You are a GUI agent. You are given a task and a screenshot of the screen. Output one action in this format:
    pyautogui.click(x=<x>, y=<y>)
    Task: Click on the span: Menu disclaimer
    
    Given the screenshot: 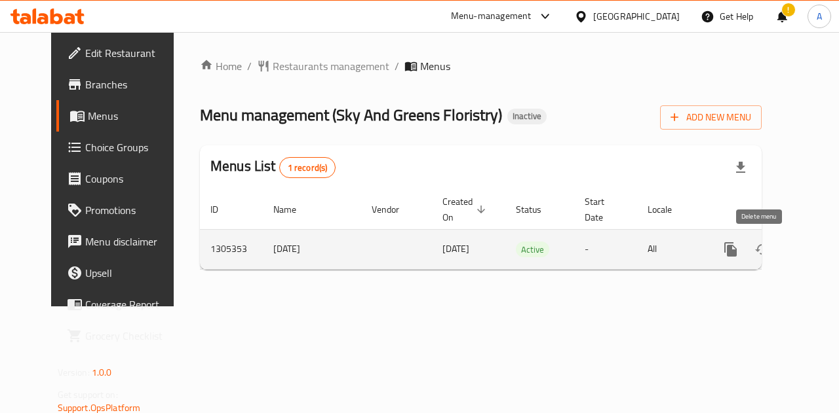 What is the action you would take?
    pyautogui.click(x=133, y=242)
    